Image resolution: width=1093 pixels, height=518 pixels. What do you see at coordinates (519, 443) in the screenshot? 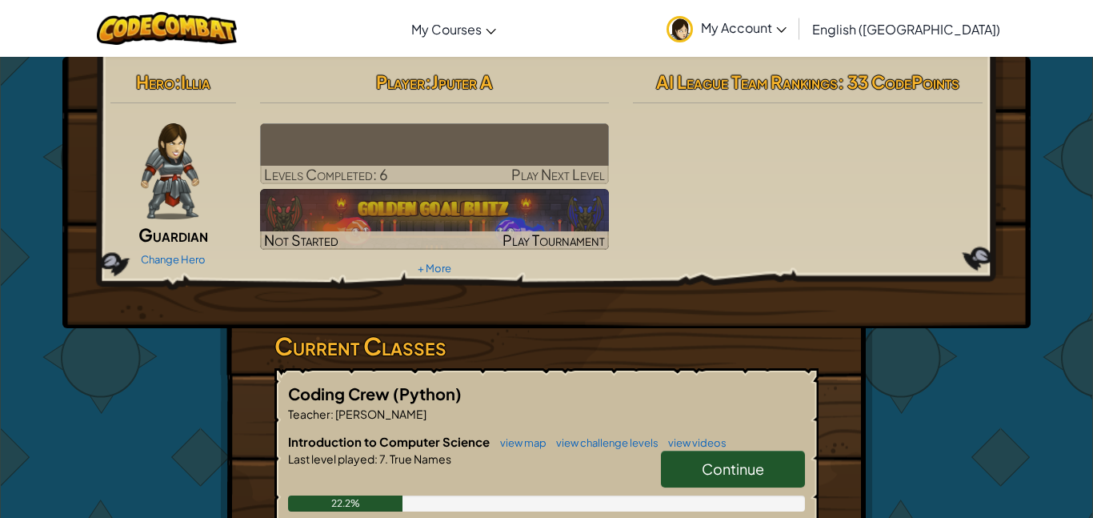
I see `a: view map` at bounding box center [519, 443].